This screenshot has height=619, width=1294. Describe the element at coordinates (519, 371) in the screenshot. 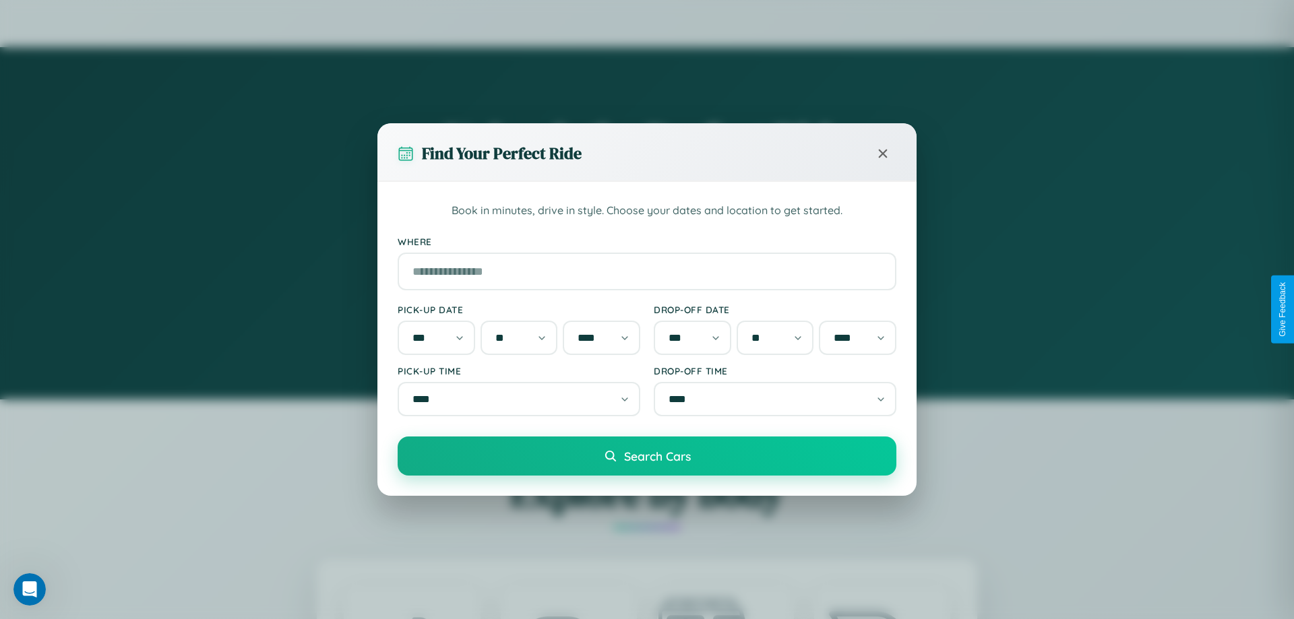

I see `label: Pick-up Time` at that location.